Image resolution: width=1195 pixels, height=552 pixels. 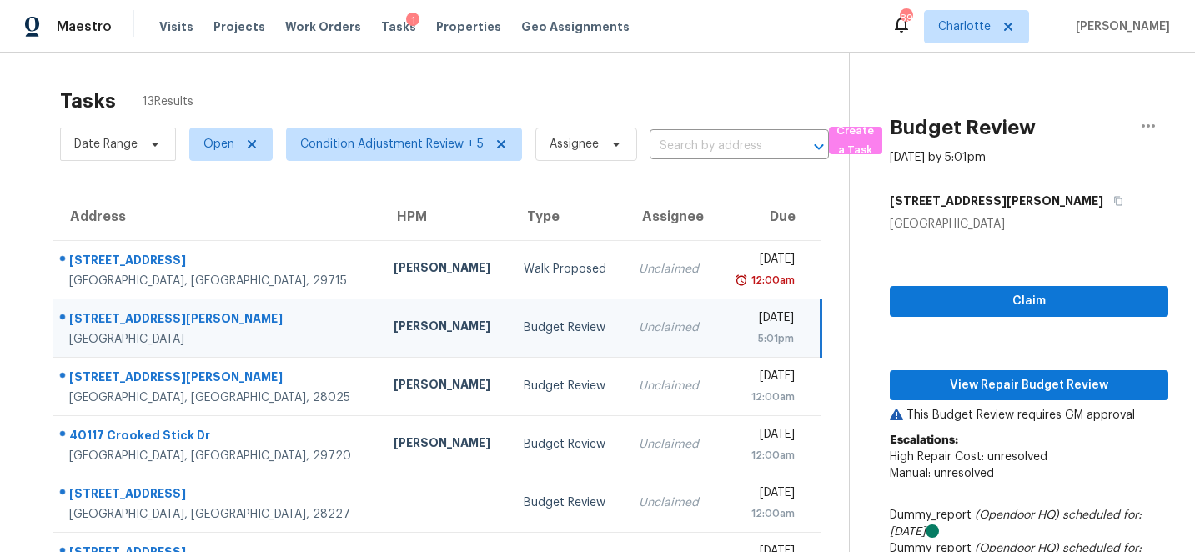 What do you see at coordinates (399, 27) in the screenshot?
I see `span: Tasks` at bounding box center [399, 27].